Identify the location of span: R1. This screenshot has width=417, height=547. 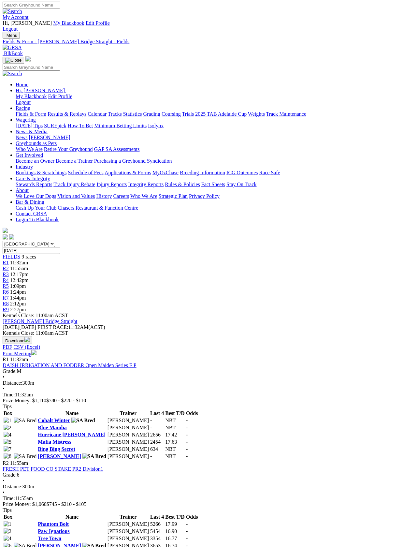
(6, 359).